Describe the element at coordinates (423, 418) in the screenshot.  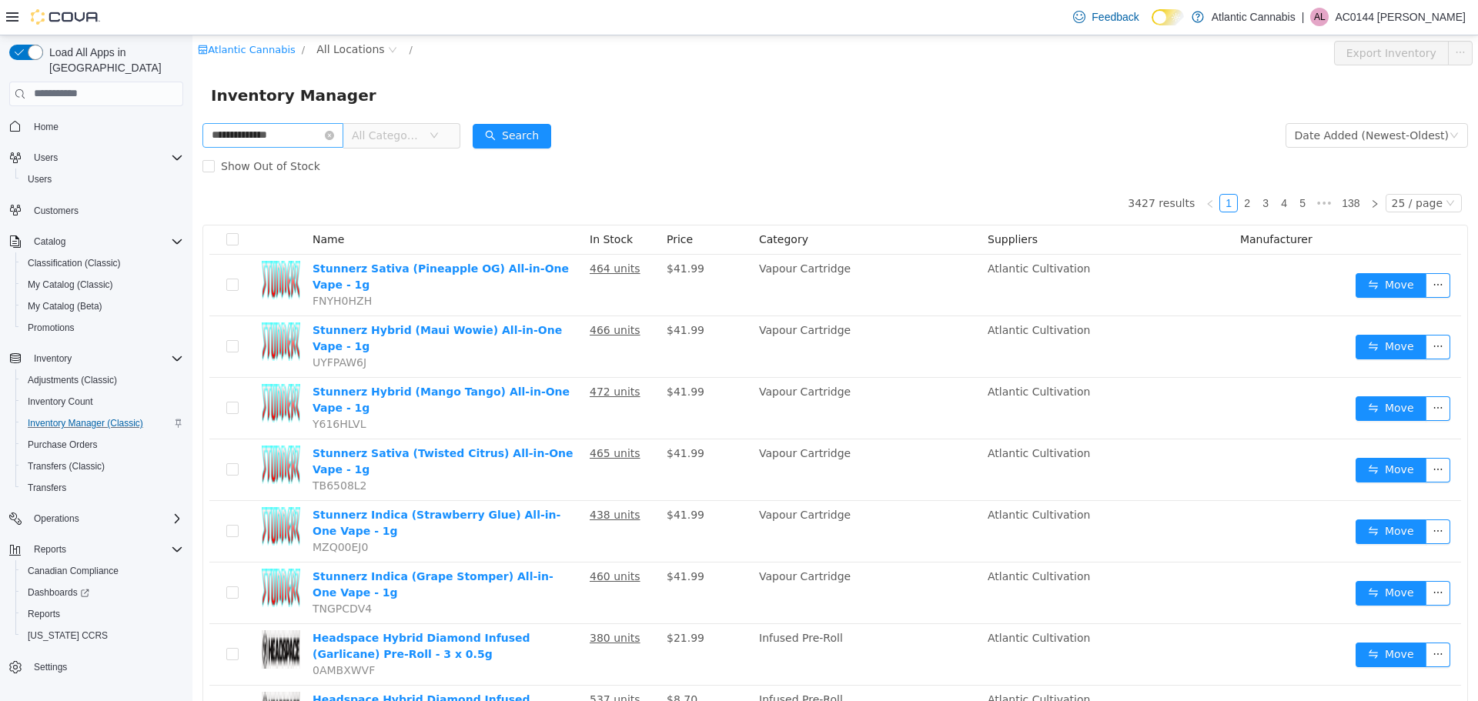
I see `u: 465 units` at that location.